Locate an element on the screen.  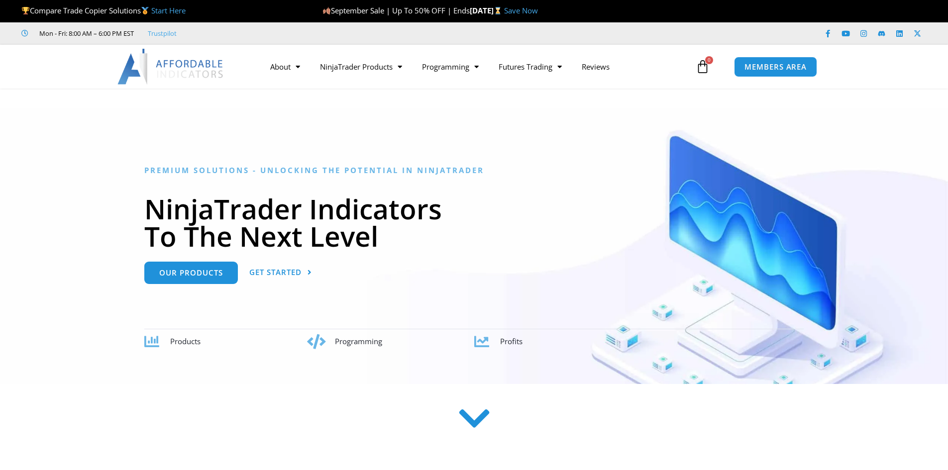
h6: Premium Solutions - Unlocking the Potential in NinjaTrader is located at coordinates (474, 170).